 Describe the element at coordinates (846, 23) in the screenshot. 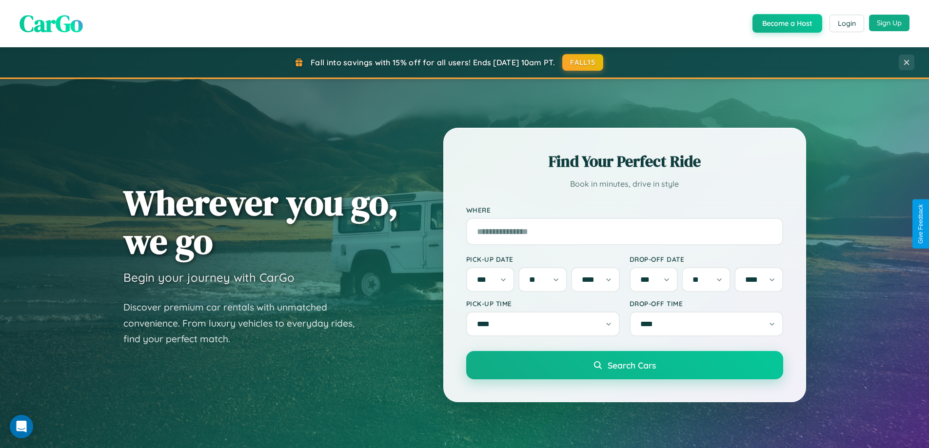

I see `button: Login` at that location.